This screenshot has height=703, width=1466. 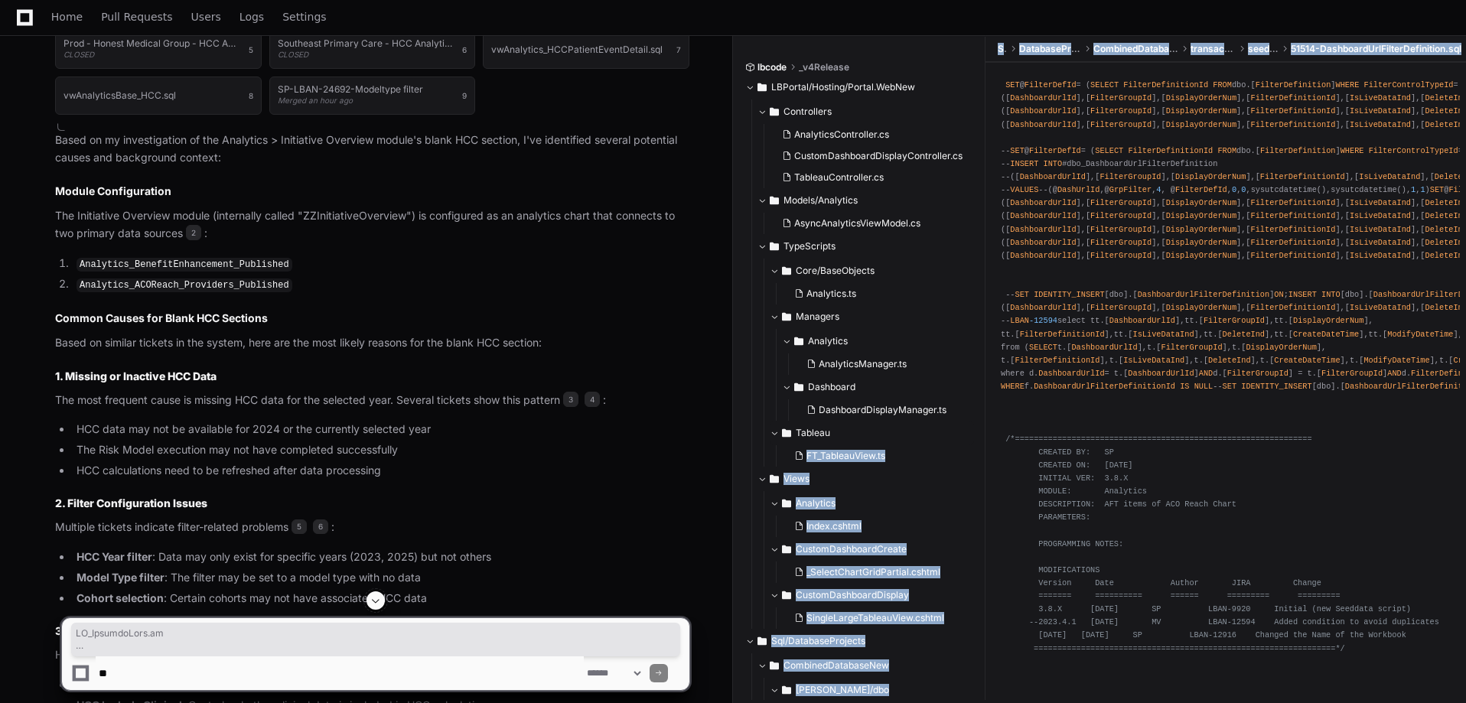 I want to click on button: Tableau, so click(x=872, y=433).